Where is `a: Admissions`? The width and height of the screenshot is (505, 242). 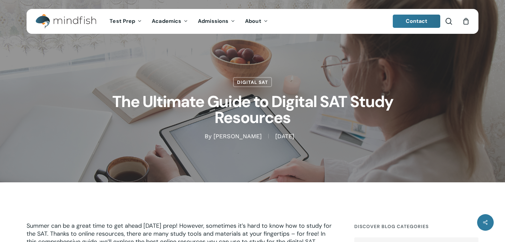 a: Admissions is located at coordinates (216, 21).